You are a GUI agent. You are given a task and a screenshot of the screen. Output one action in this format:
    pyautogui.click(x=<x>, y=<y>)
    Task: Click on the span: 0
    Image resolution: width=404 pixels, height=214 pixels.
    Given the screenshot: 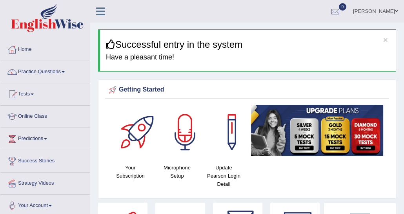 What is the action you would take?
    pyautogui.click(x=343, y=7)
    